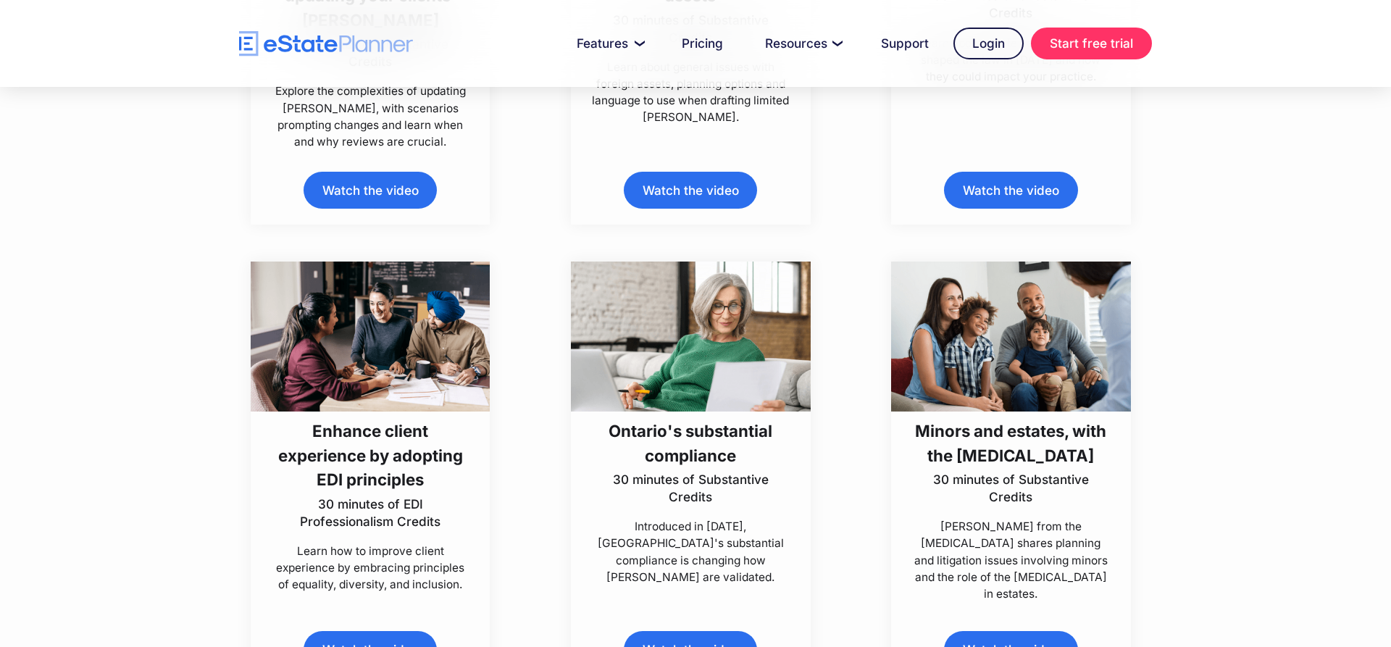  What do you see at coordinates (370, 567) in the screenshot?
I see `p: Learn how to improve client experience by embracing principles of equality, diversity, and inclus...` at bounding box center [370, 567].